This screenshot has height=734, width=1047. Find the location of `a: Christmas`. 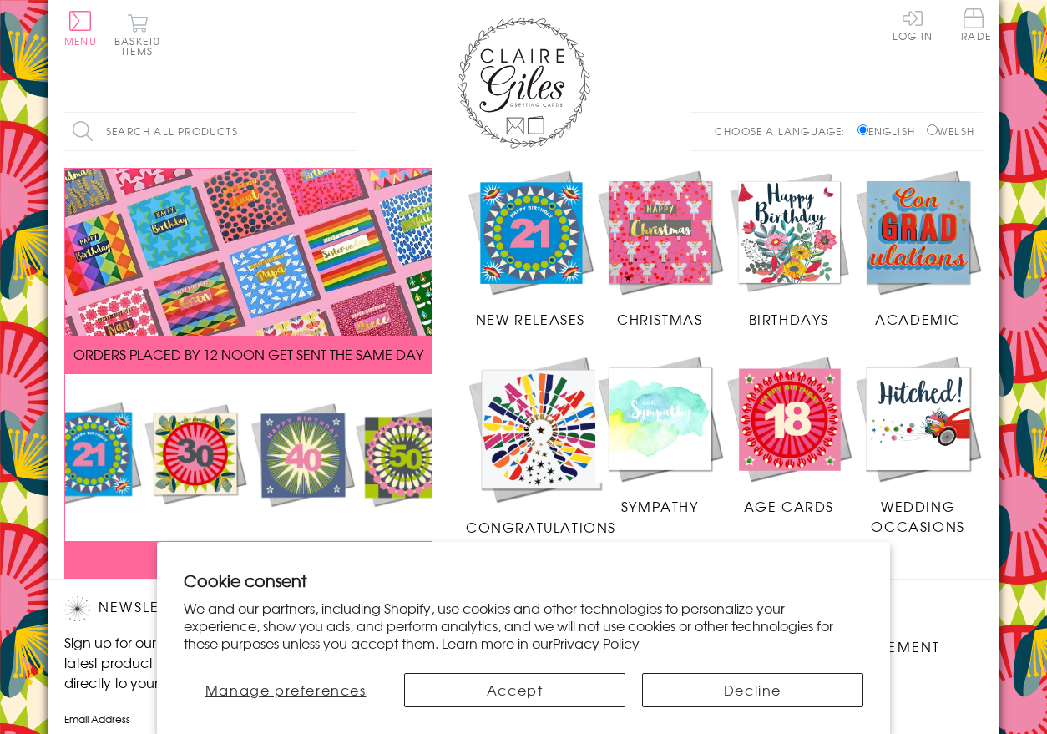

a: Christmas is located at coordinates (660, 249).